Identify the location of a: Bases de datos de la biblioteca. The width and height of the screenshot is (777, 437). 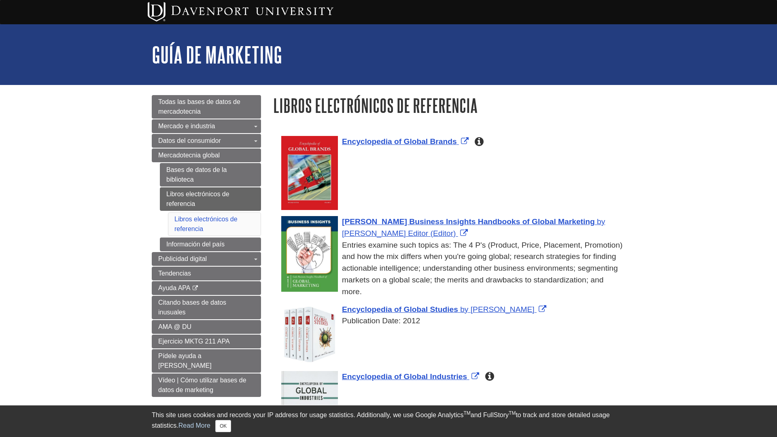
(210, 175).